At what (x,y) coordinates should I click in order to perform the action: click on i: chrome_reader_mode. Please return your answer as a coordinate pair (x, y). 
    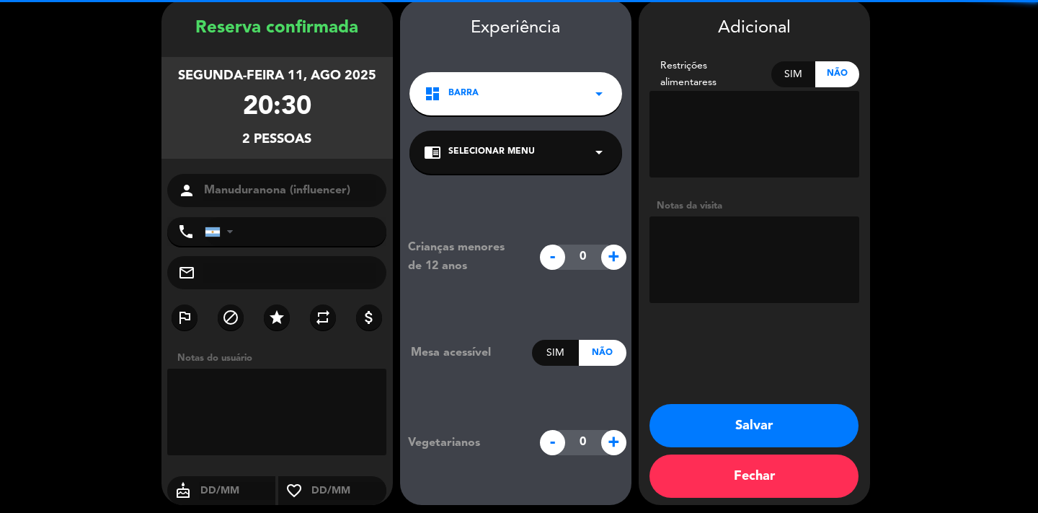
    Looking at the image, I should click on (433, 152).